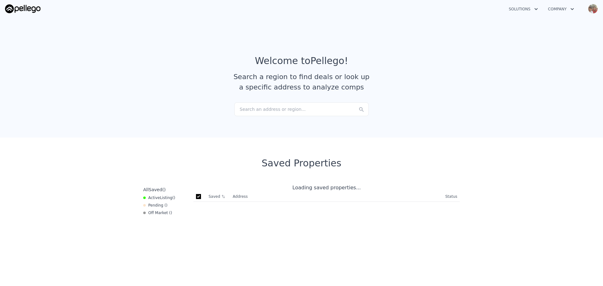  Describe the element at coordinates (155, 190) in the screenshot. I see `span: Saved` at that location.